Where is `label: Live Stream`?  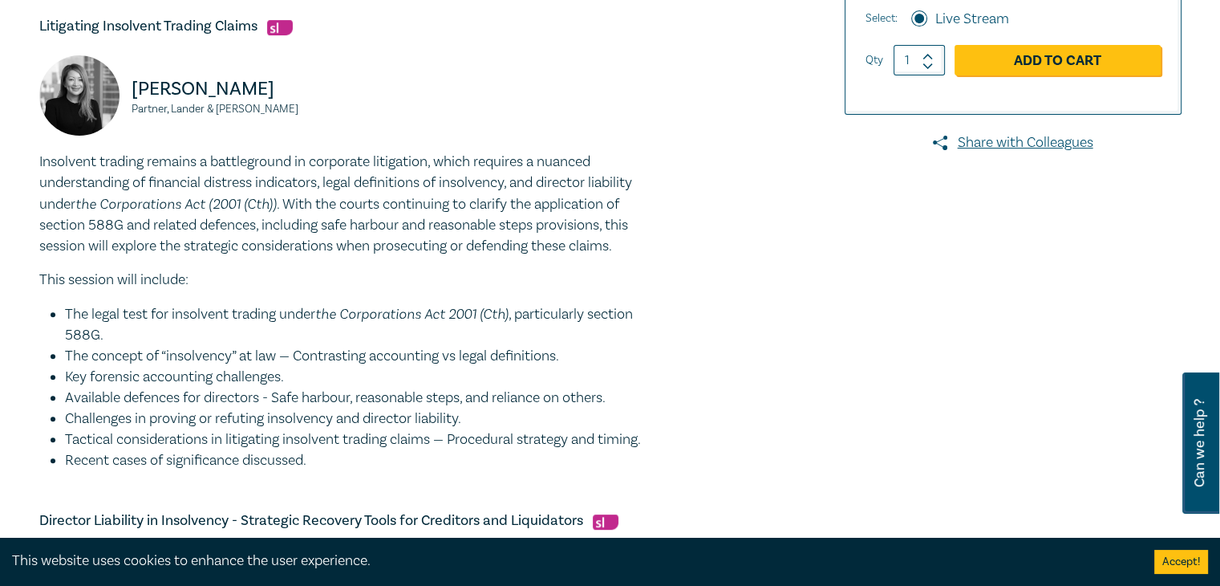 label: Live Stream is located at coordinates (972, 19).